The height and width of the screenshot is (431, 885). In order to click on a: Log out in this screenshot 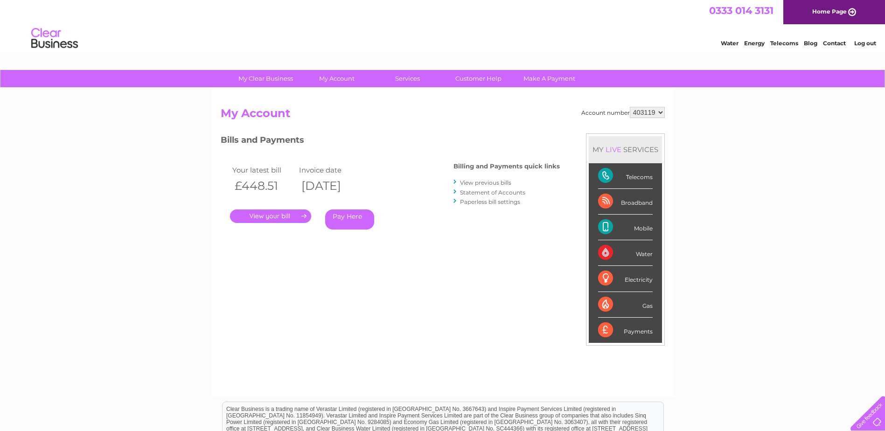, I will do `click(865, 43)`.